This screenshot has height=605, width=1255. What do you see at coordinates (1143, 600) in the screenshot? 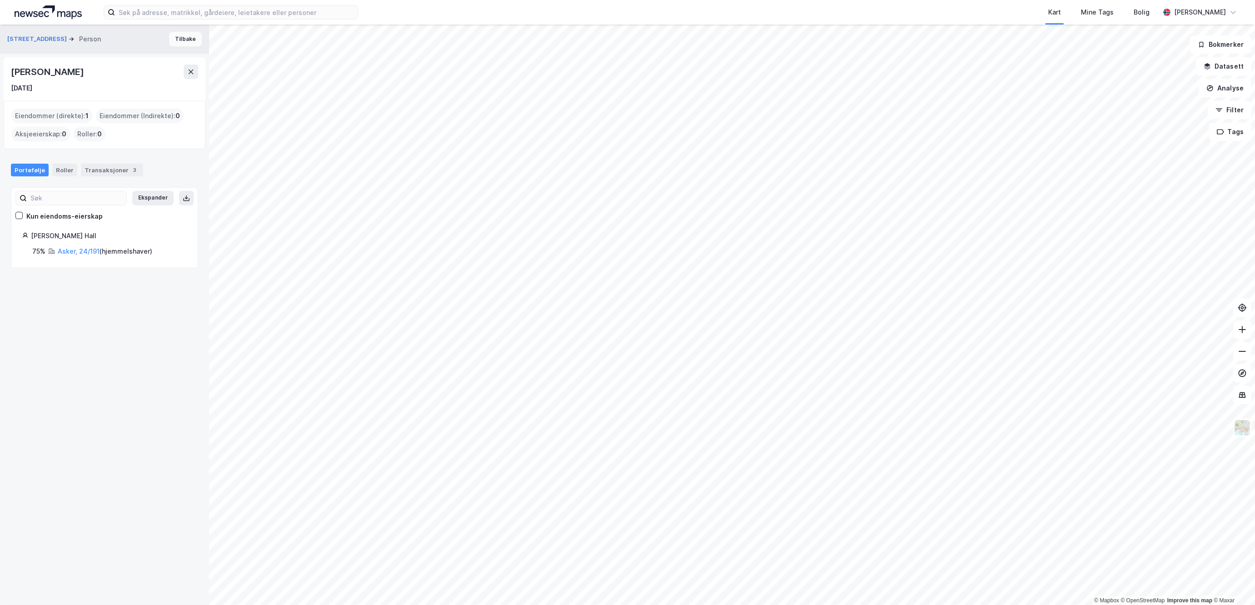
I see `a: OpenStreetMap` at bounding box center [1143, 600].